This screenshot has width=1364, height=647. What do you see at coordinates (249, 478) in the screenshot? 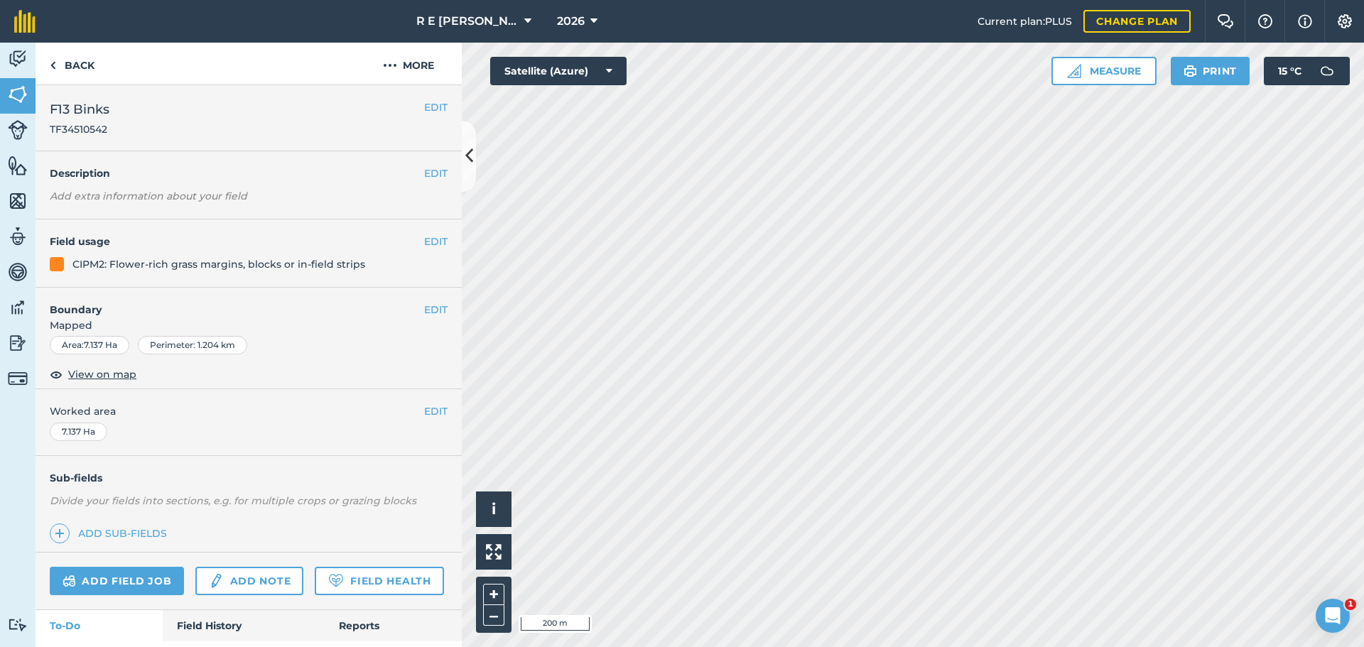
I see `h4: Sub-fields` at bounding box center [249, 478].